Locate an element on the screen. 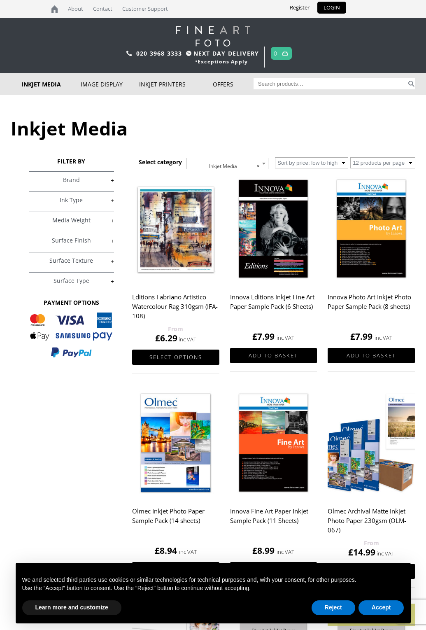 The width and height of the screenshot is (426, 630). bdi: 14.99 is located at coordinates (362, 552).